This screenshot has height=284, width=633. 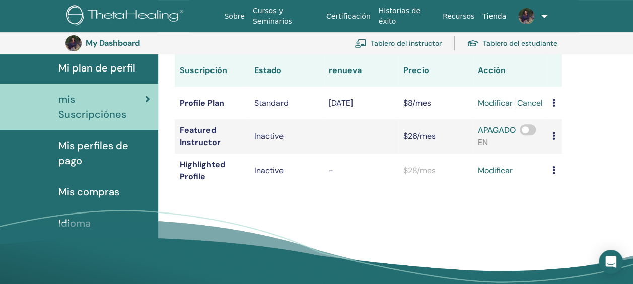 What do you see at coordinates (349, 16) in the screenshot?
I see `a: Certificación` at bounding box center [349, 16].